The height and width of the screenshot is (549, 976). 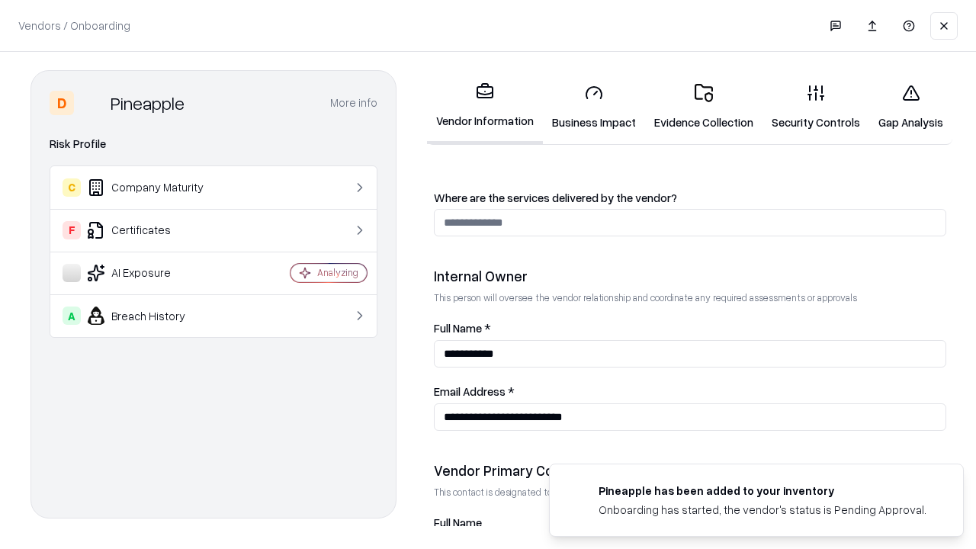 I want to click on div: Company Maturity, so click(x=153, y=188).